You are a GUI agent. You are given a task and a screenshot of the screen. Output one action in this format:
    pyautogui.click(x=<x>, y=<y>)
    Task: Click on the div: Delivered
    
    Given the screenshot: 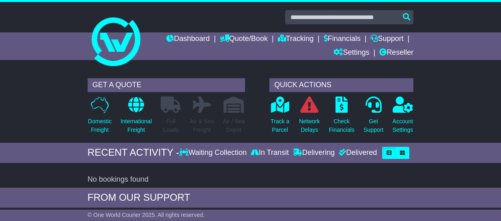 What is the action you would take?
    pyautogui.click(x=356, y=153)
    